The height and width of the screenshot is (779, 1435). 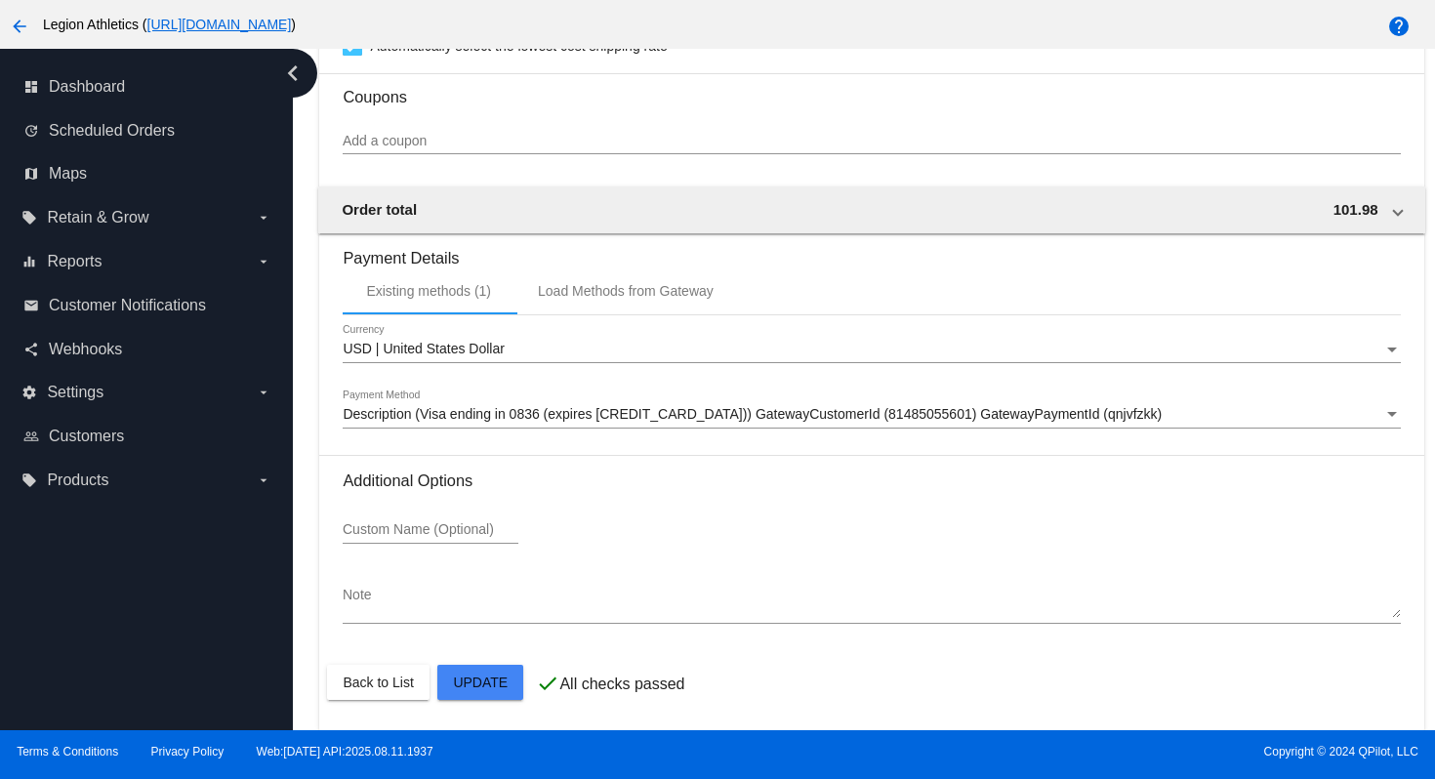 I want to click on i: share, so click(x=31, y=350).